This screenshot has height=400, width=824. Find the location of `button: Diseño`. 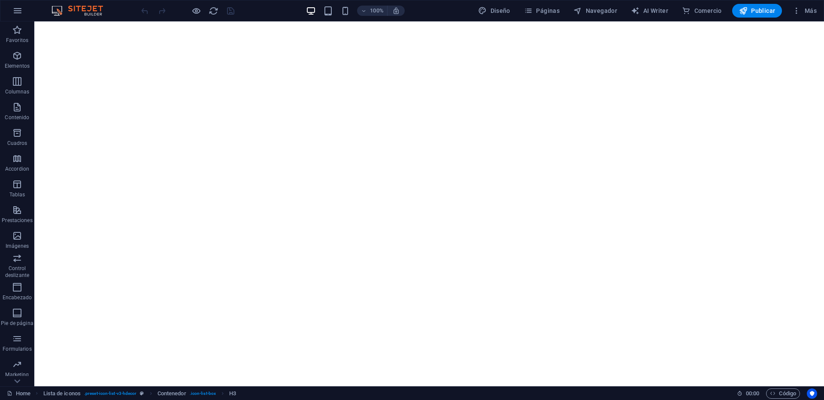

button: Diseño is located at coordinates (494, 11).